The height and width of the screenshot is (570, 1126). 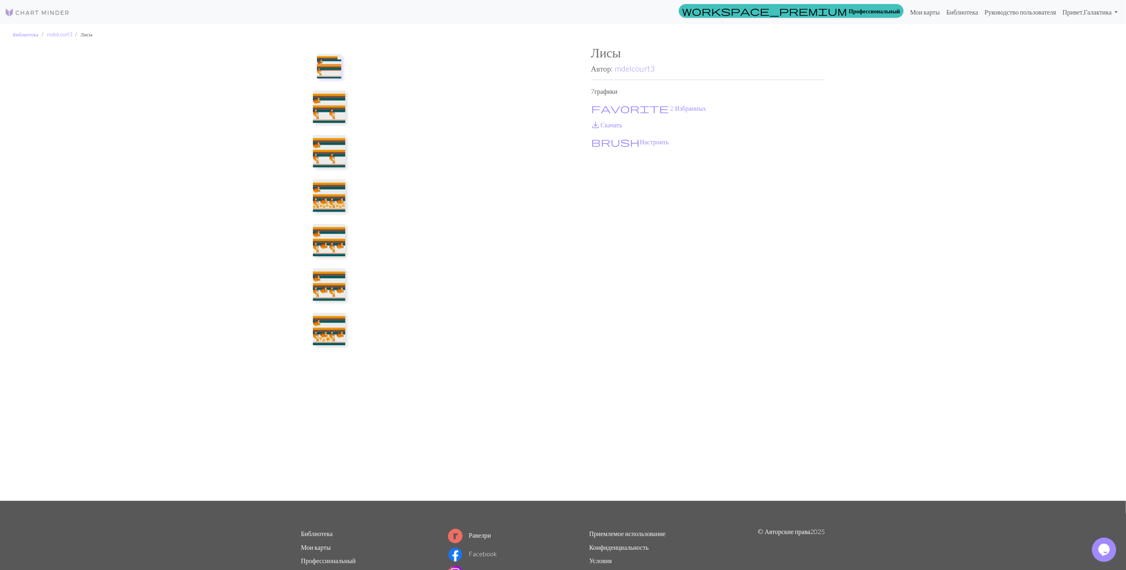 What do you see at coordinates (469, 535) in the screenshot?
I see `a: Равелри` at bounding box center [469, 535].